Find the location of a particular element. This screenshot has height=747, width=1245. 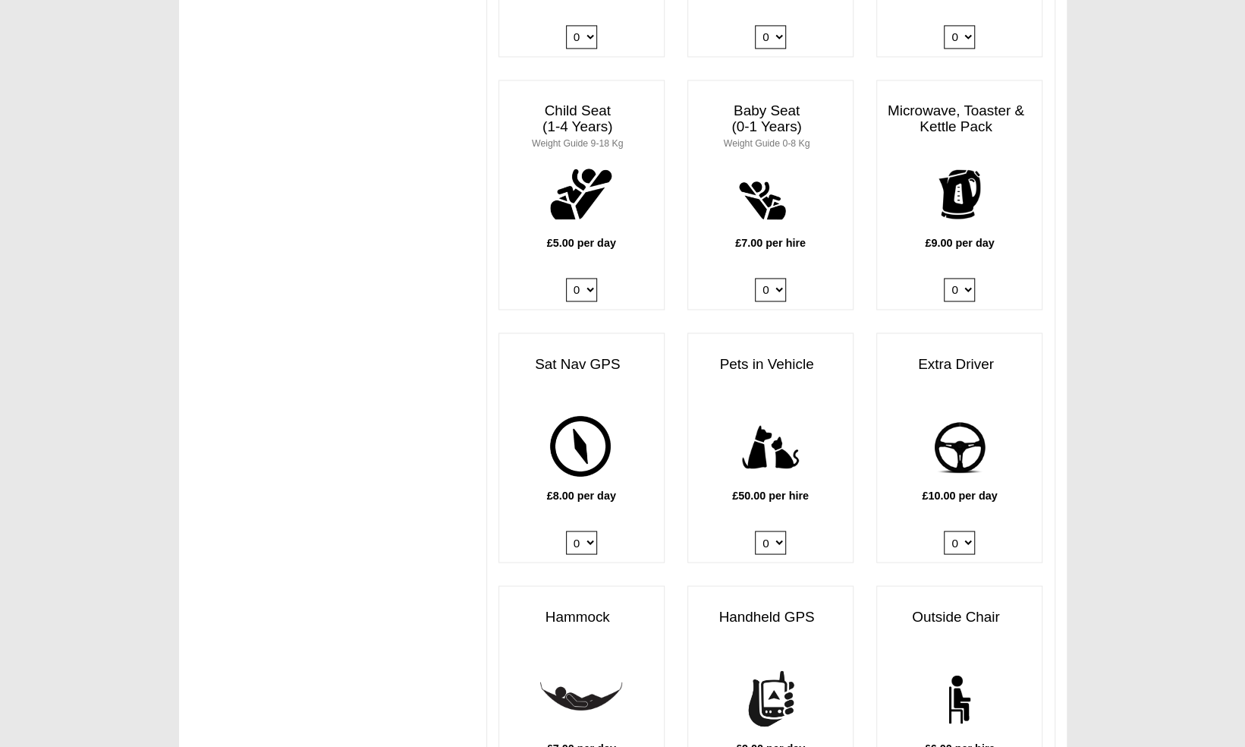

small: Weight Guide 9-18 Kg is located at coordinates (577, 143).